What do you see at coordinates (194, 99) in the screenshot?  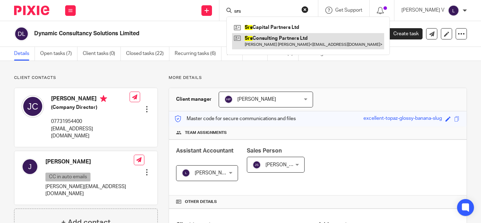 I see `h3: Client manager` at bounding box center [194, 99].